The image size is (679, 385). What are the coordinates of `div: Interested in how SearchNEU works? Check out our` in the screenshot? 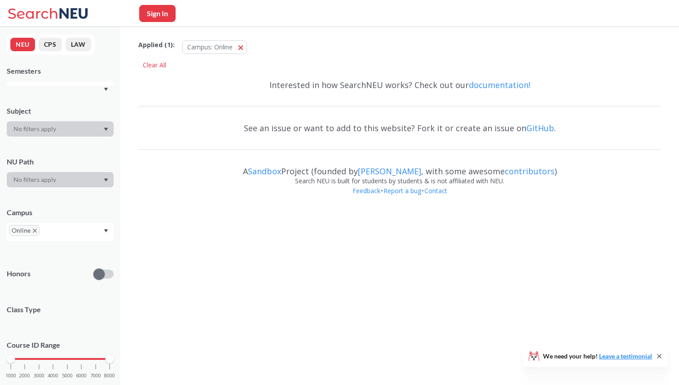 It's located at (400, 85).